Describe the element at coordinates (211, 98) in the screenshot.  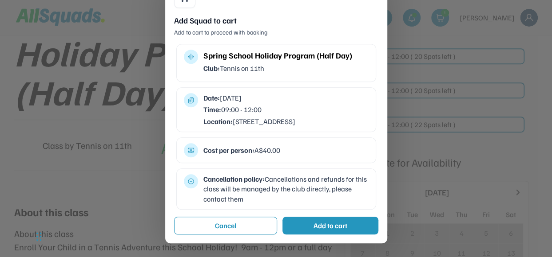
I see `strong: Date:` at that location.